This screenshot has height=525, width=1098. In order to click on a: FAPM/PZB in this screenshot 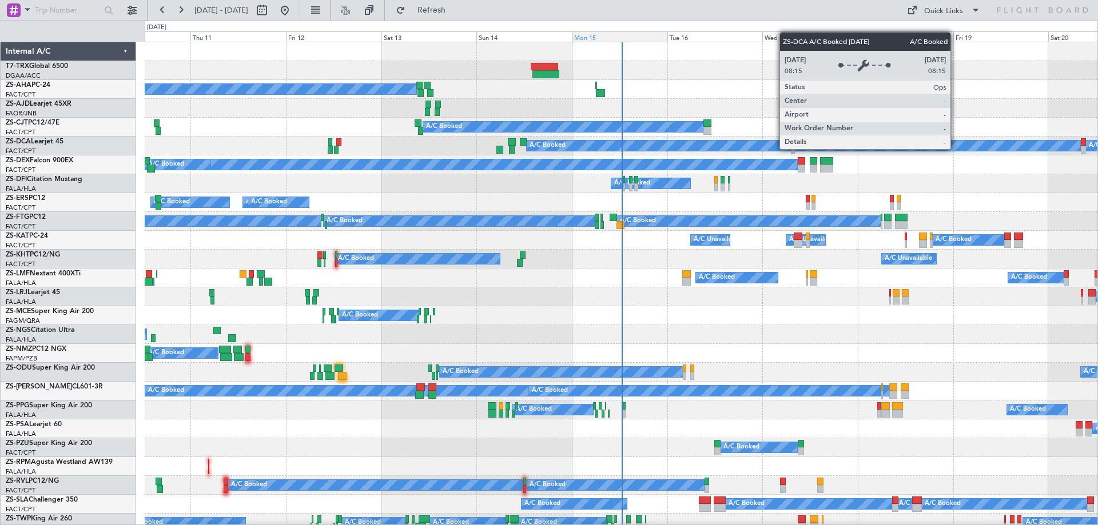, I will do `click(21, 358)`.